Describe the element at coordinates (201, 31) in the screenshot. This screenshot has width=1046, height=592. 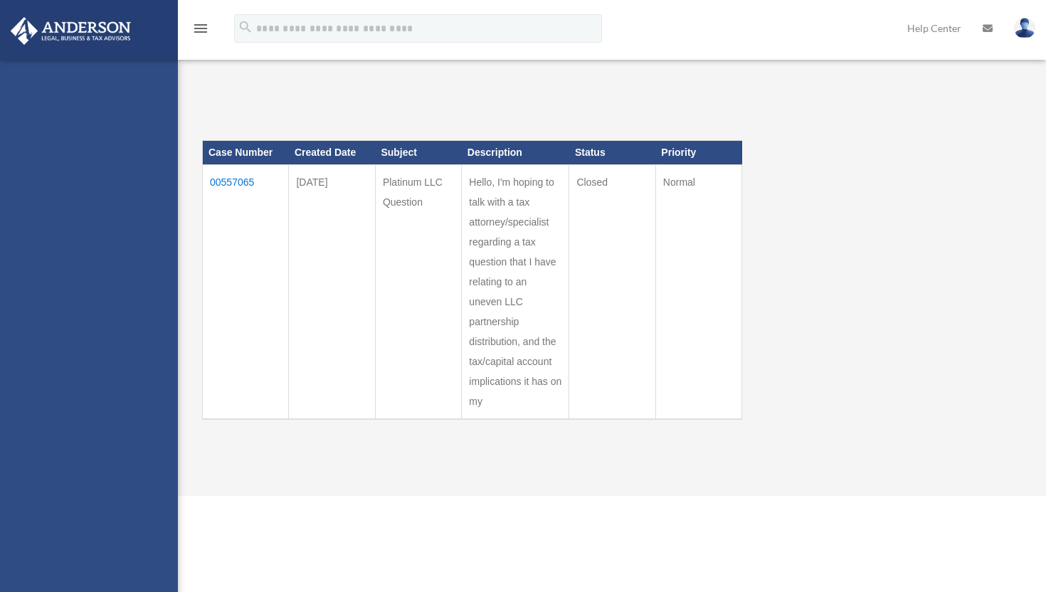
I see `a: menu` at that location.